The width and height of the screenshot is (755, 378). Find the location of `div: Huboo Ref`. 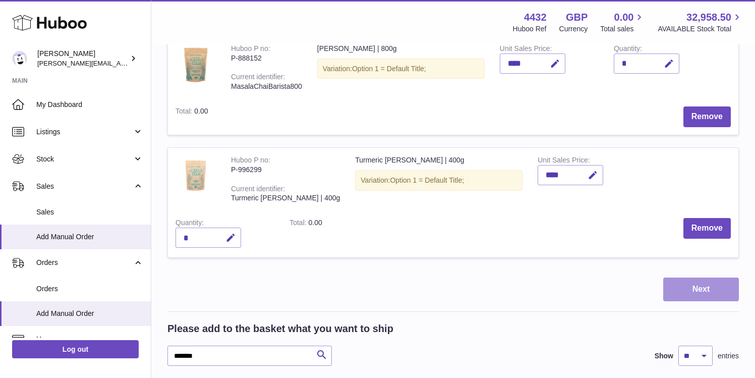

div: Huboo Ref is located at coordinates (530, 29).